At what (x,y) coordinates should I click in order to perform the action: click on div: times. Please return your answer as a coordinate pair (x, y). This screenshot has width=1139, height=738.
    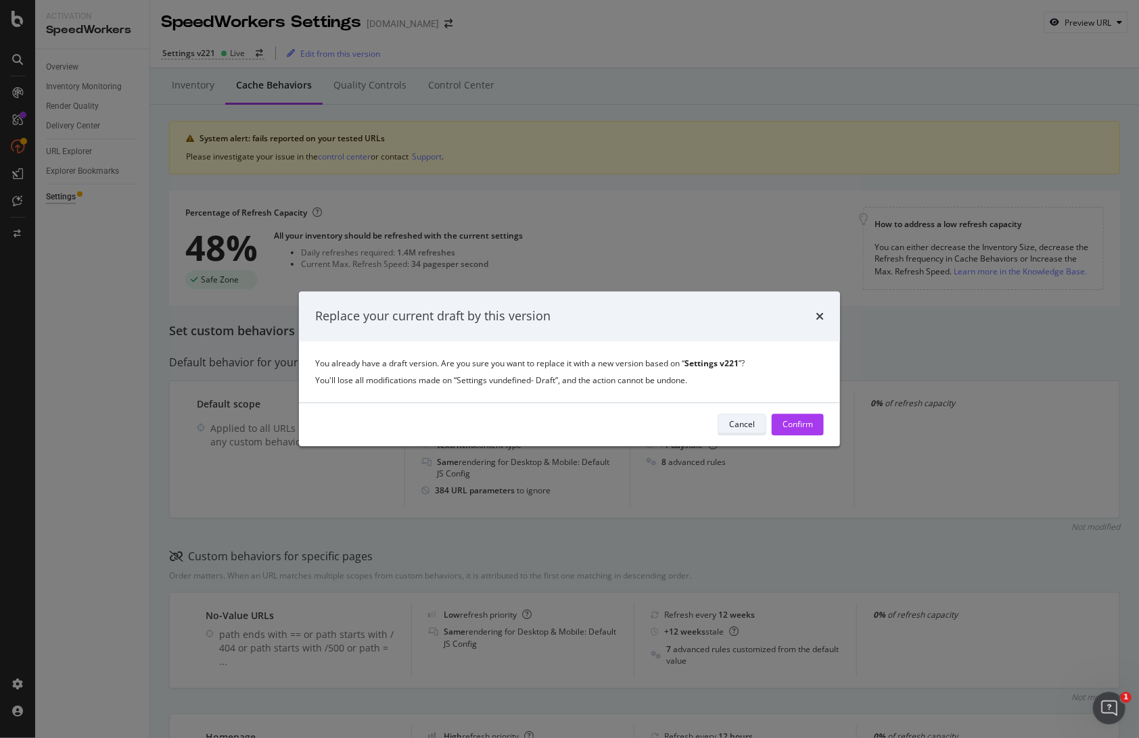
    Looking at the image, I should click on (820, 317).